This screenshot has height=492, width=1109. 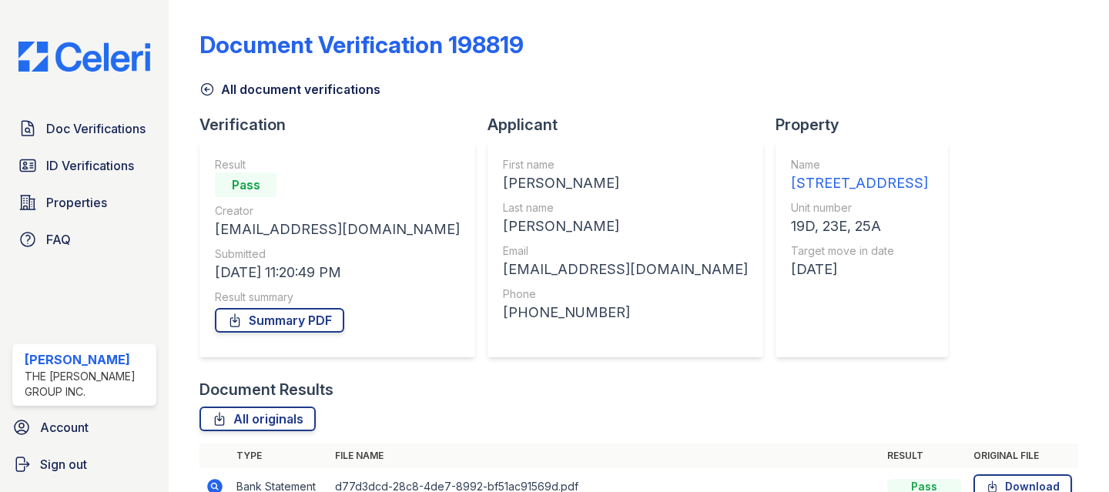 What do you see at coordinates (337, 254) in the screenshot?
I see `div: Submitted` at bounding box center [337, 254].